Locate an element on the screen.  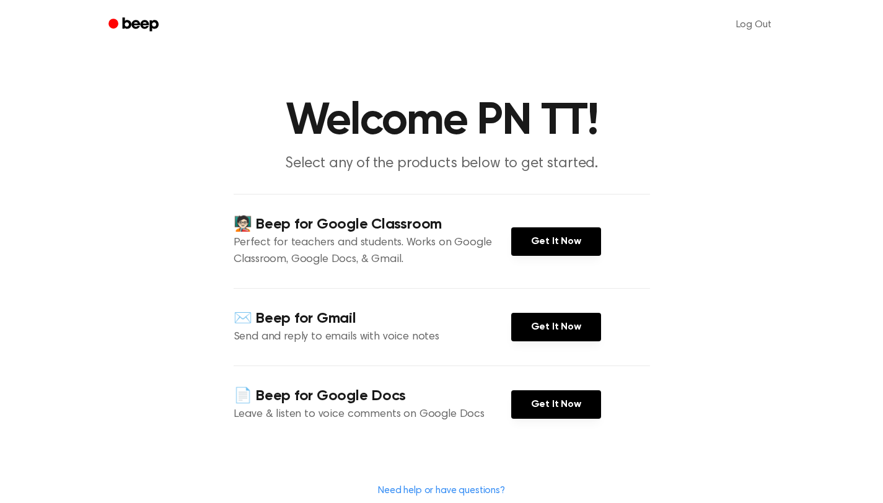
p: Perfect for teachers and students. Works on Google Classroom, Google Docs, & Gmail. is located at coordinates (372, 251).